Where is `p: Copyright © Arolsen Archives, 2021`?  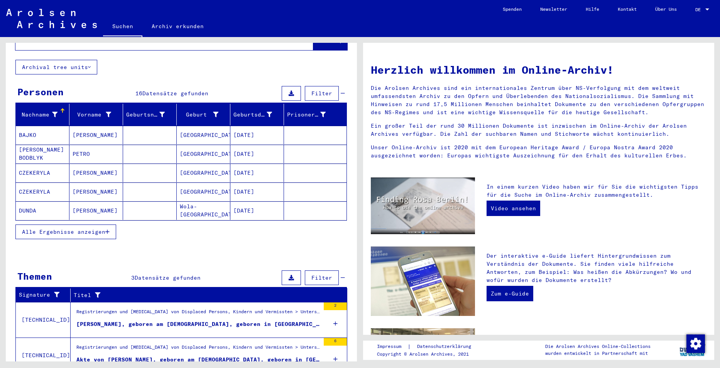 p: Copyright © Arolsen Archives, 2021 is located at coordinates (429, 354).